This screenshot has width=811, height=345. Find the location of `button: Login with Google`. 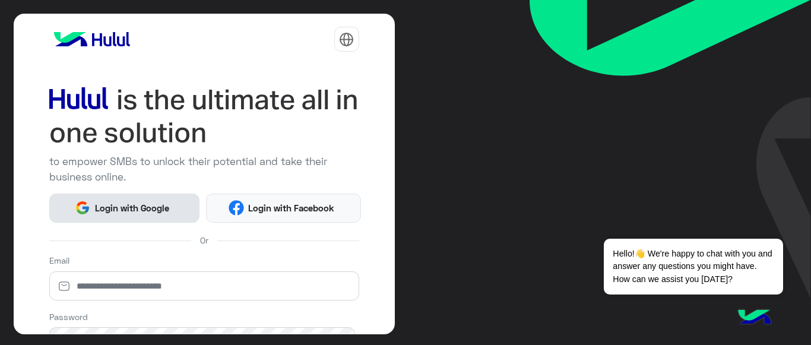

button: Login with Google is located at coordinates (125, 208).